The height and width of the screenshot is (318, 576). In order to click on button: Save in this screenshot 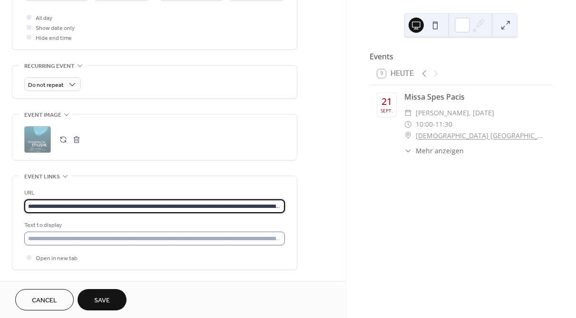, I will do `click(102, 300)`.